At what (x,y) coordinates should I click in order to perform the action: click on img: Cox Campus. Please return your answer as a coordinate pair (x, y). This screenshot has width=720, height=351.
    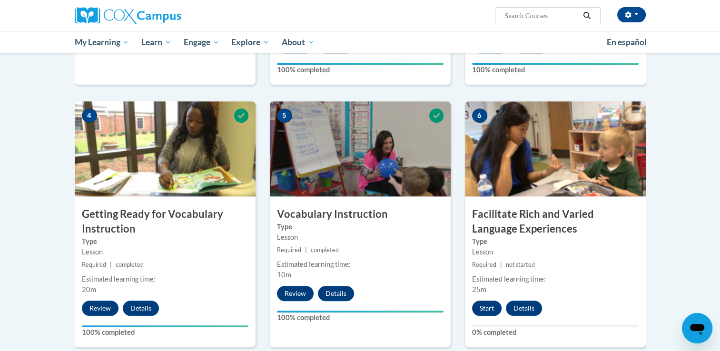
    Looking at the image, I should click on (128, 16).